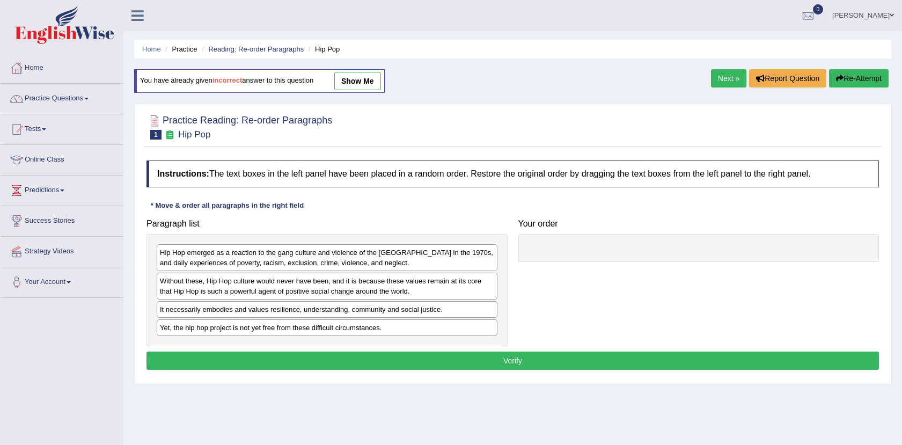 The image size is (902, 445). What do you see at coordinates (859, 78) in the screenshot?
I see `button: Re-Attempt` at bounding box center [859, 78].